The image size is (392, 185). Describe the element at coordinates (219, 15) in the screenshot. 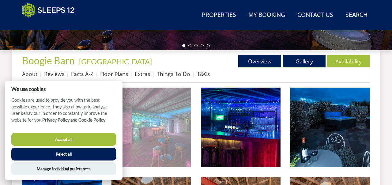

I see `a: Properties` at that location.